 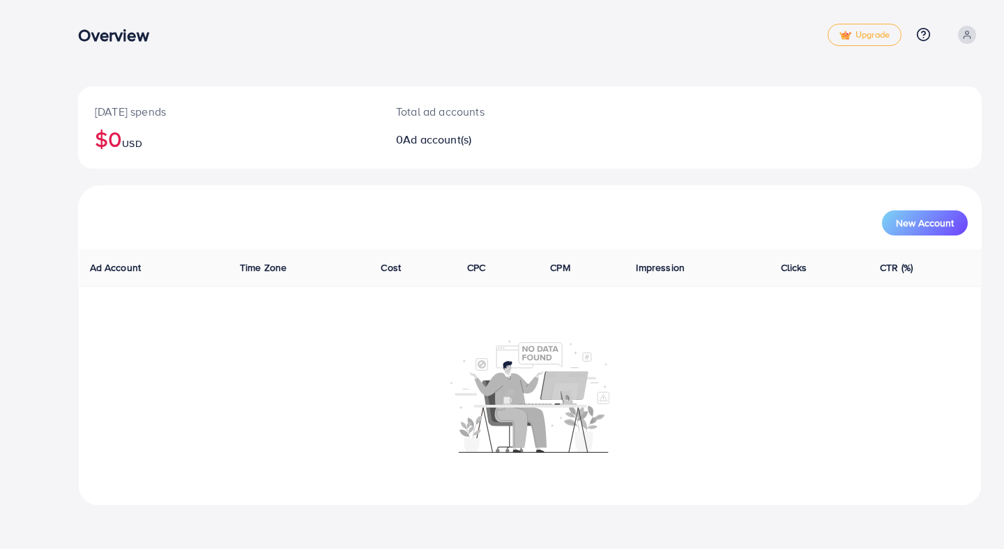 What do you see at coordinates (794, 268) in the screenshot?
I see `span: Clicks` at bounding box center [794, 268].